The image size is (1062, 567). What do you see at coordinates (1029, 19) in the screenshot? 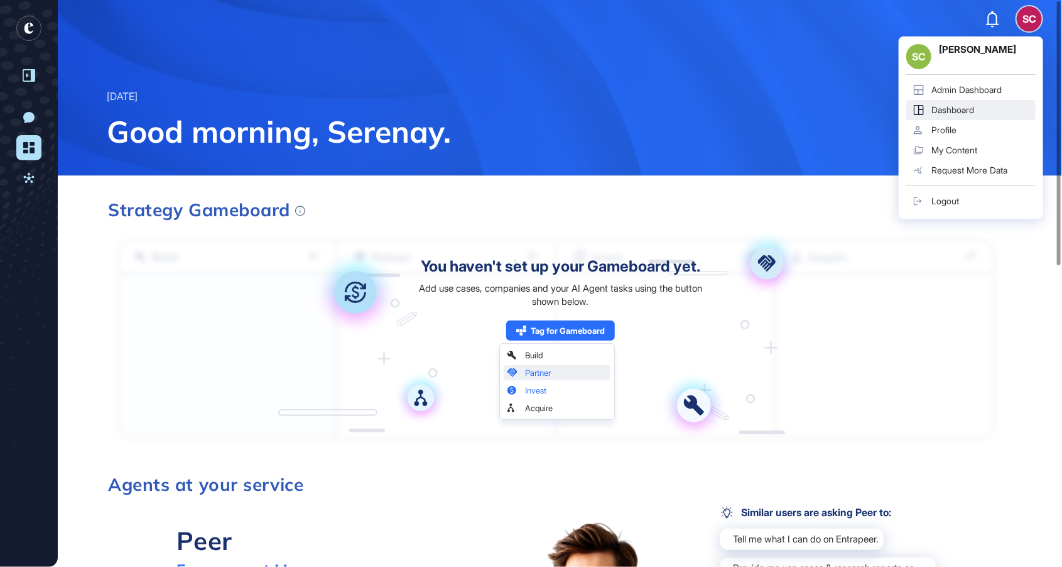
I see `button: SC` at bounding box center [1029, 19].